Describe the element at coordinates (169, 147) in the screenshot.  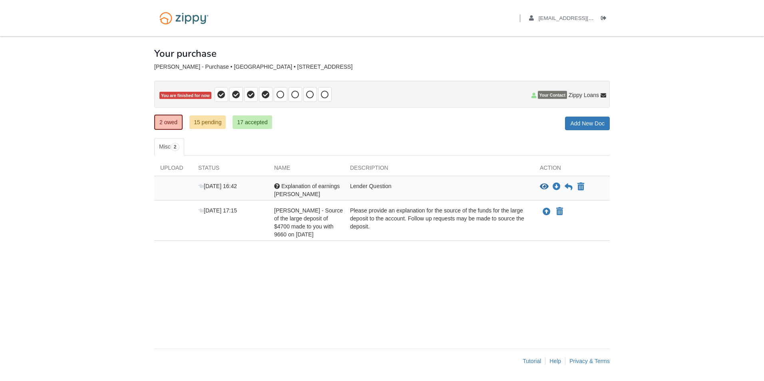
I see `a: Misc` at that location.